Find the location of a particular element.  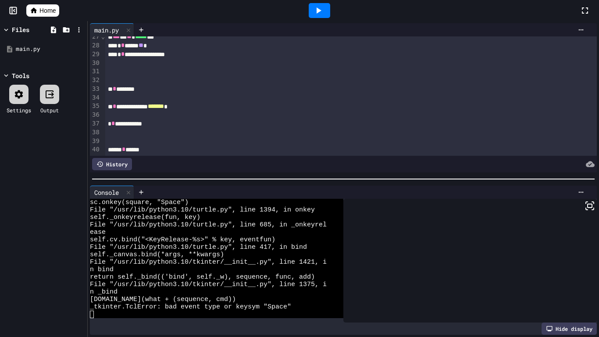

div: Output is located at coordinates (50, 110).